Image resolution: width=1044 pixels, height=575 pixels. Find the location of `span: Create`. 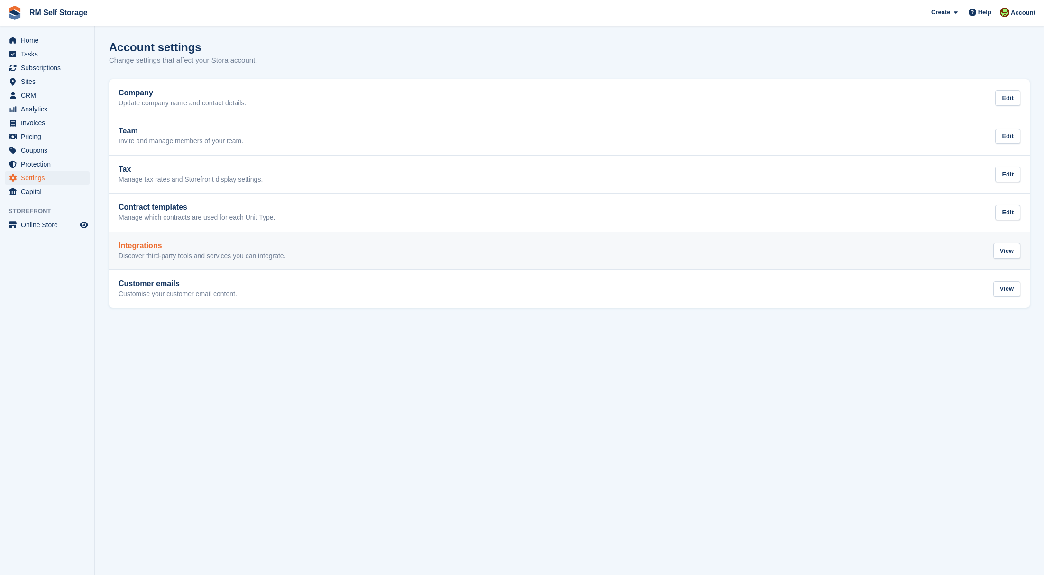

span: Create is located at coordinates (941, 12).